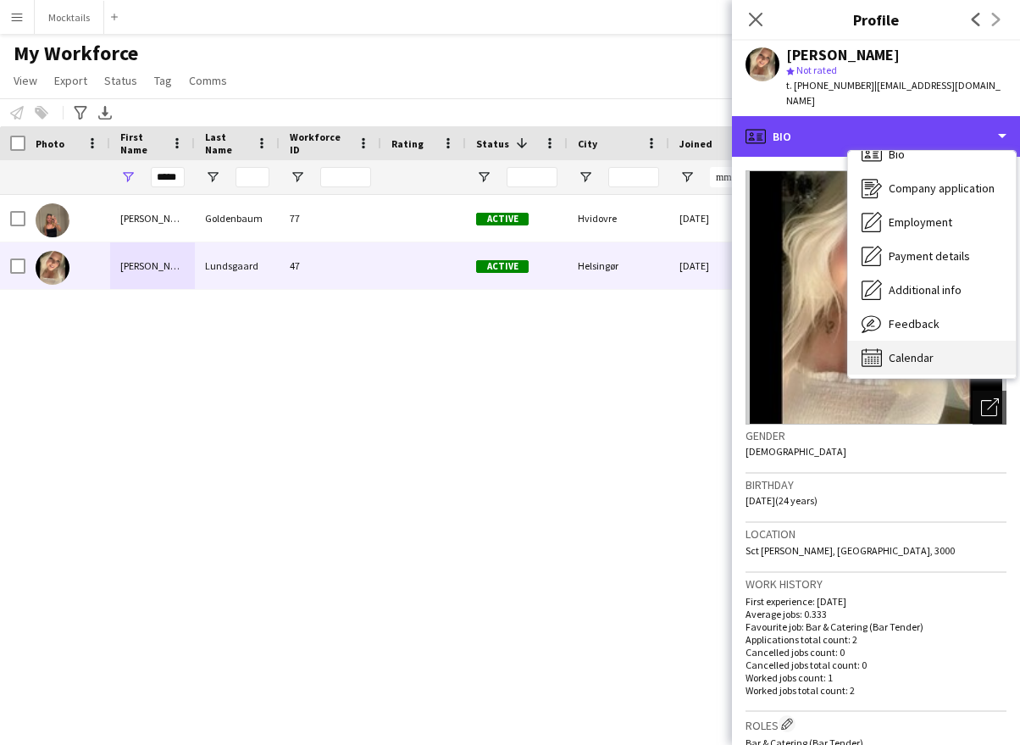 The height and width of the screenshot is (745, 1020). What do you see at coordinates (932, 188) in the screenshot?
I see `div: Company application` at bounding box center [932, 188].